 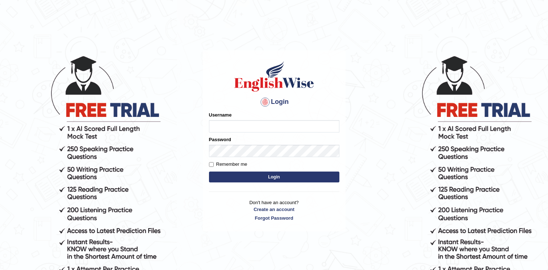 What do you see at coordinates (220, 115) in the screenshot?
I see `label: Username` at bounding box center [220, 115].